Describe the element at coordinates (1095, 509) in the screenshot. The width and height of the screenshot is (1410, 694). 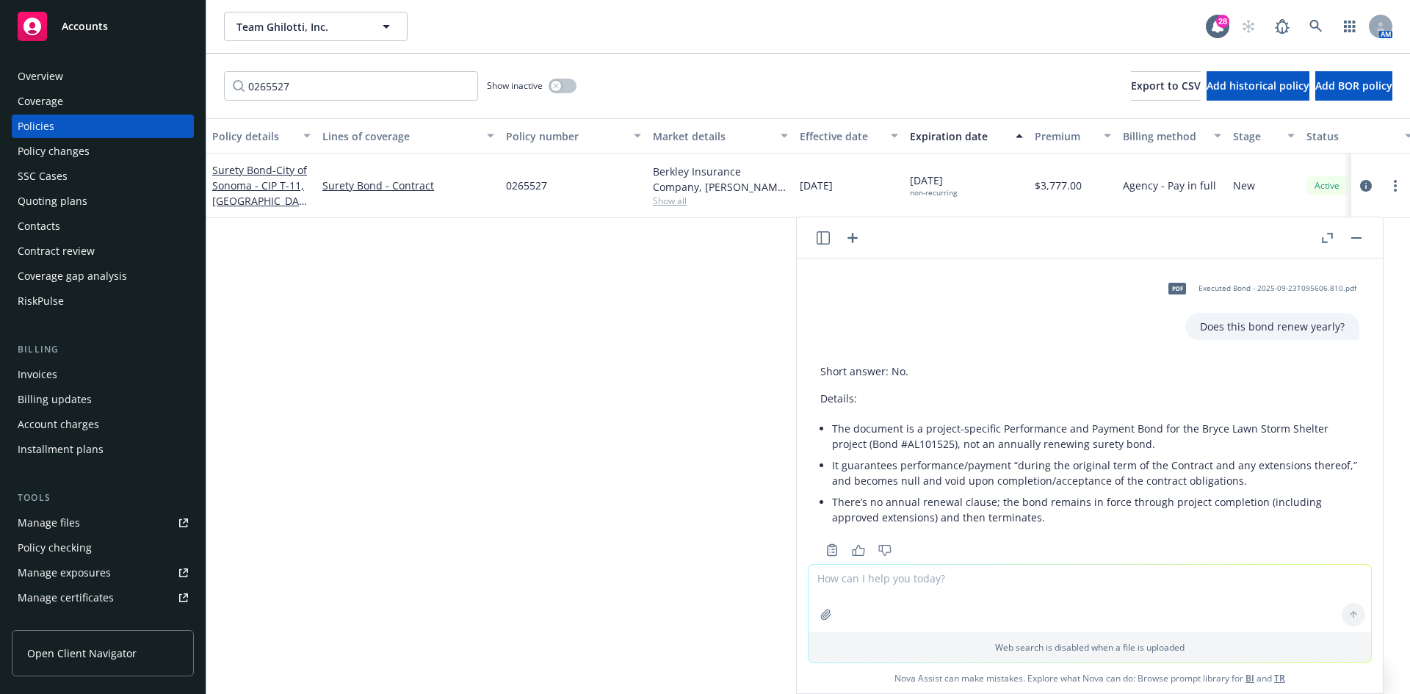
I see `li: There’s no annual renewal clause; the bond remains in force through project completion (including...` at that location.